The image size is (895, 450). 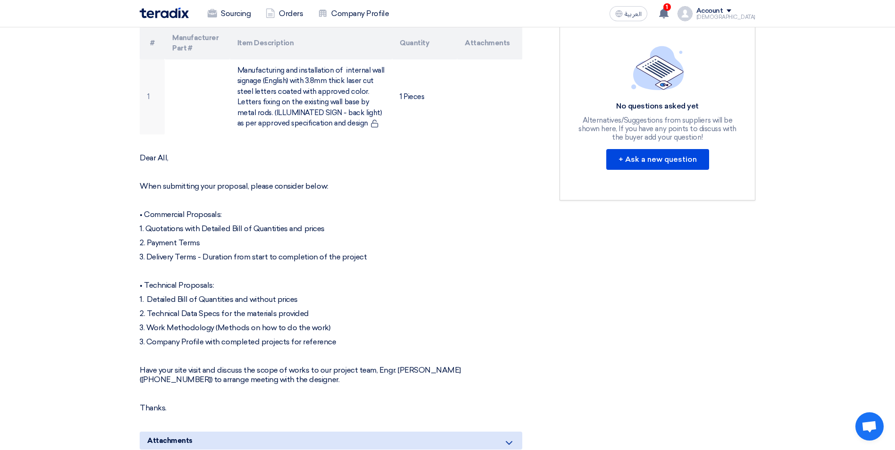 I want to click on a: Company Profile, so click(x=353, y=14).